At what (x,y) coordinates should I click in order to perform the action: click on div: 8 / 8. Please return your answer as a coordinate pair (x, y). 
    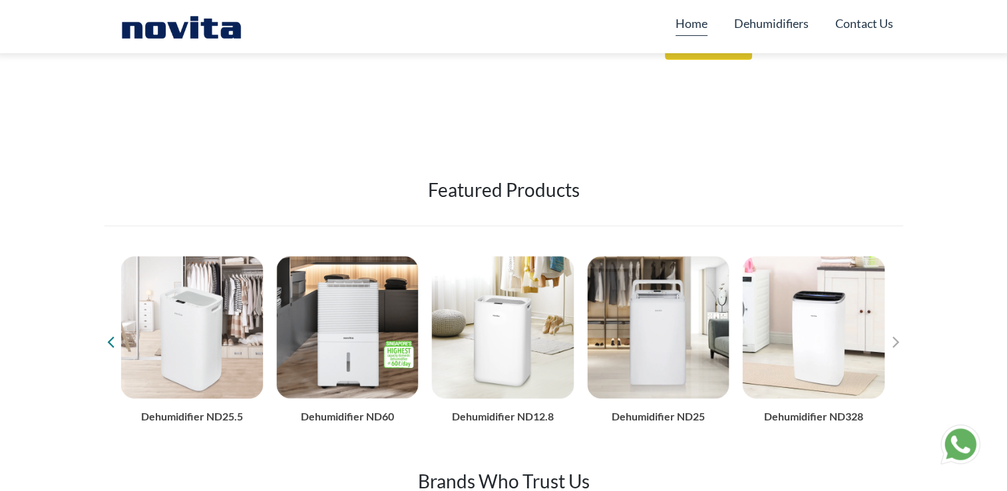
    Looking at the image, I should click on (347, 341).